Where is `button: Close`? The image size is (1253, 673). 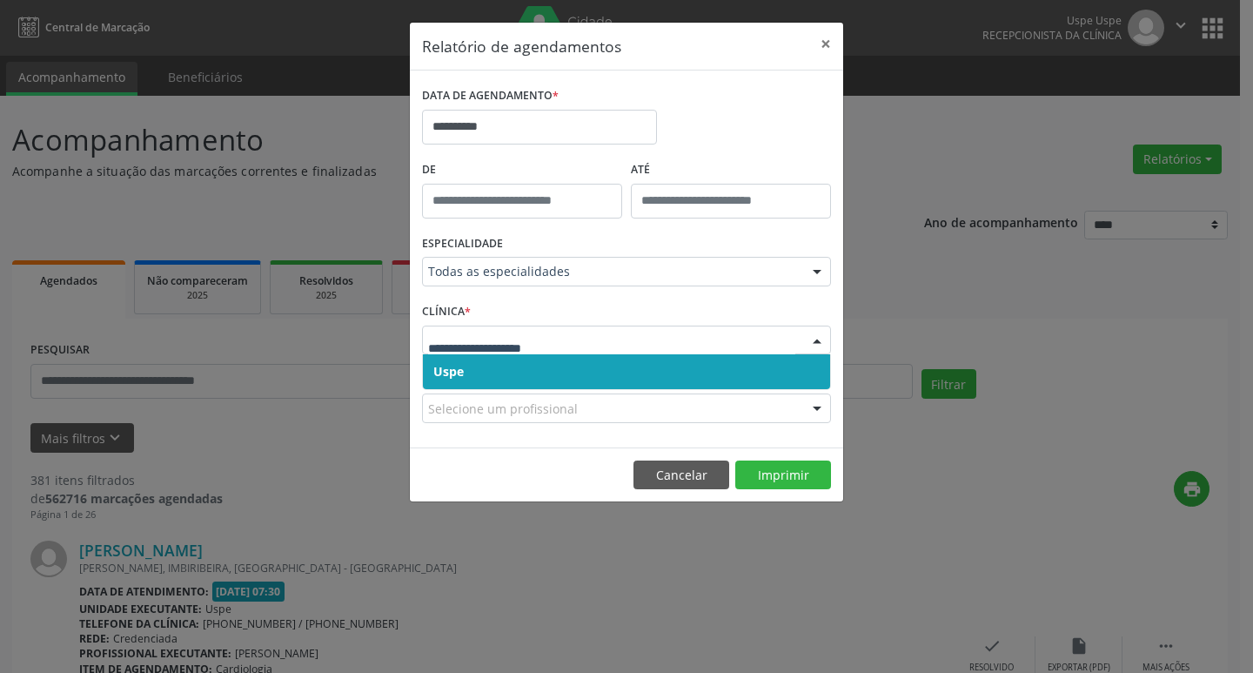
button: Close is located at coordinates (826, 44).